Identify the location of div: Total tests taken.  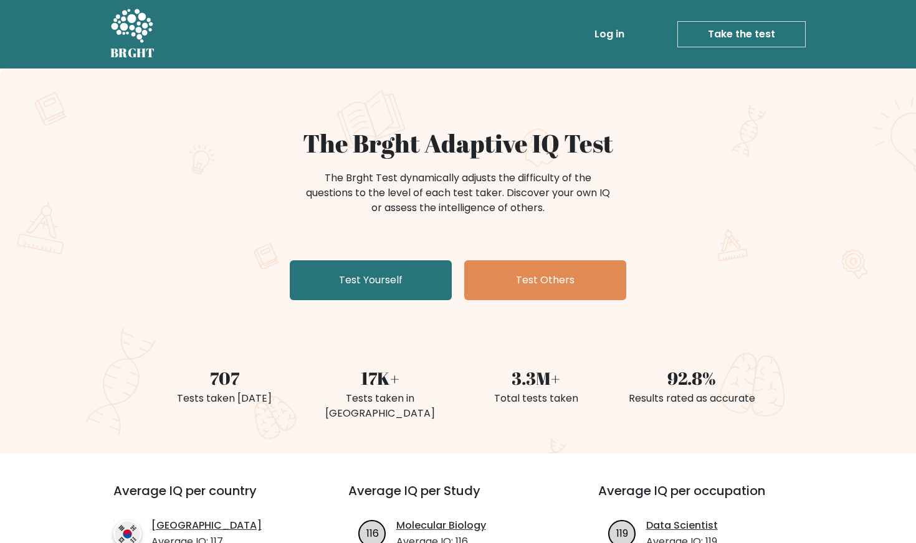
(536, 399).